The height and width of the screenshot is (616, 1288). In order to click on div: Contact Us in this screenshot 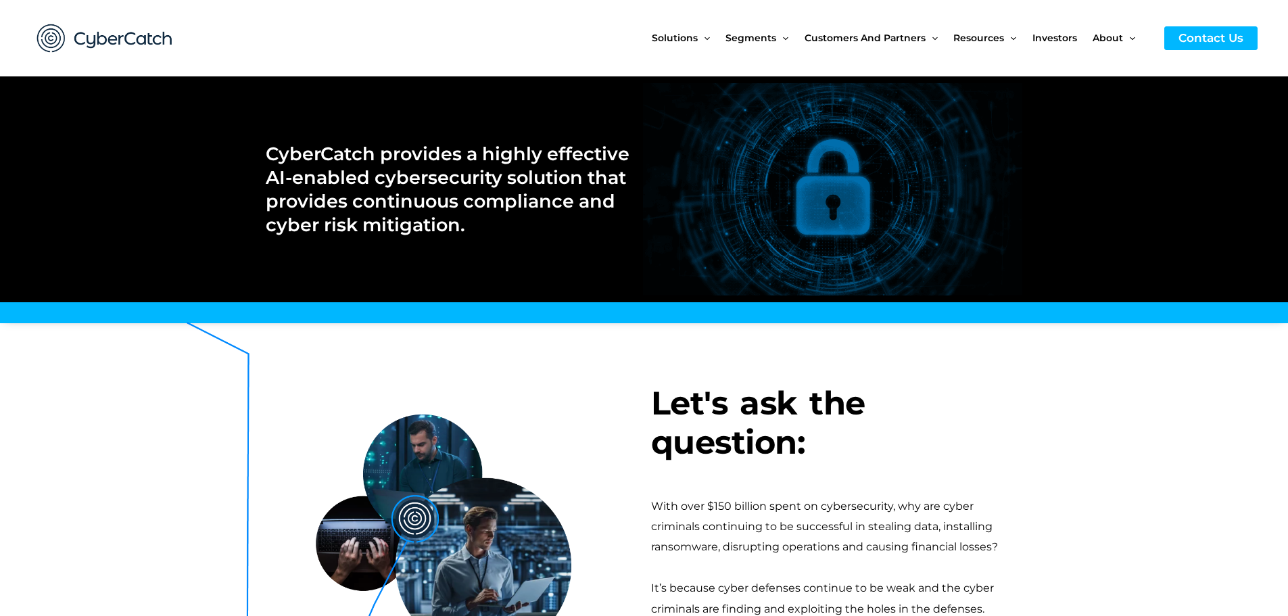, I will do `click(1210, 38)`.